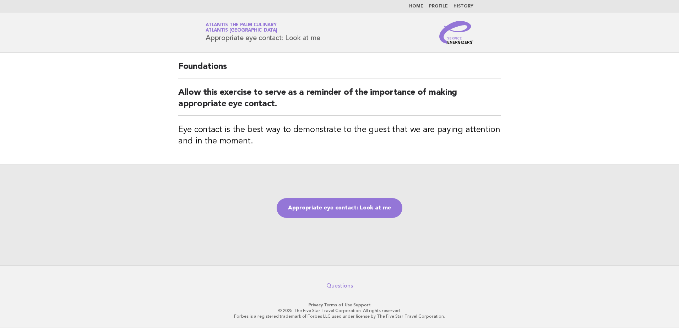  Describe the element at coordinates (340, 311) in the screenshot. I see `p: © 2025 The Five Star Travel Corporation. All rights reserved.` at that location.